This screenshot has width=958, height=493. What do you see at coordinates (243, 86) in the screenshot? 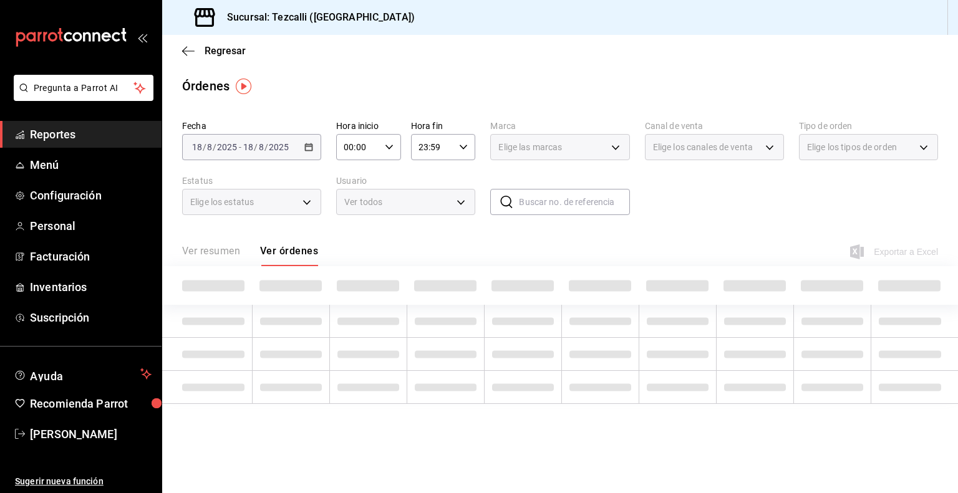
I see `img: Tooltip marker` at bounding box center [243, 86].